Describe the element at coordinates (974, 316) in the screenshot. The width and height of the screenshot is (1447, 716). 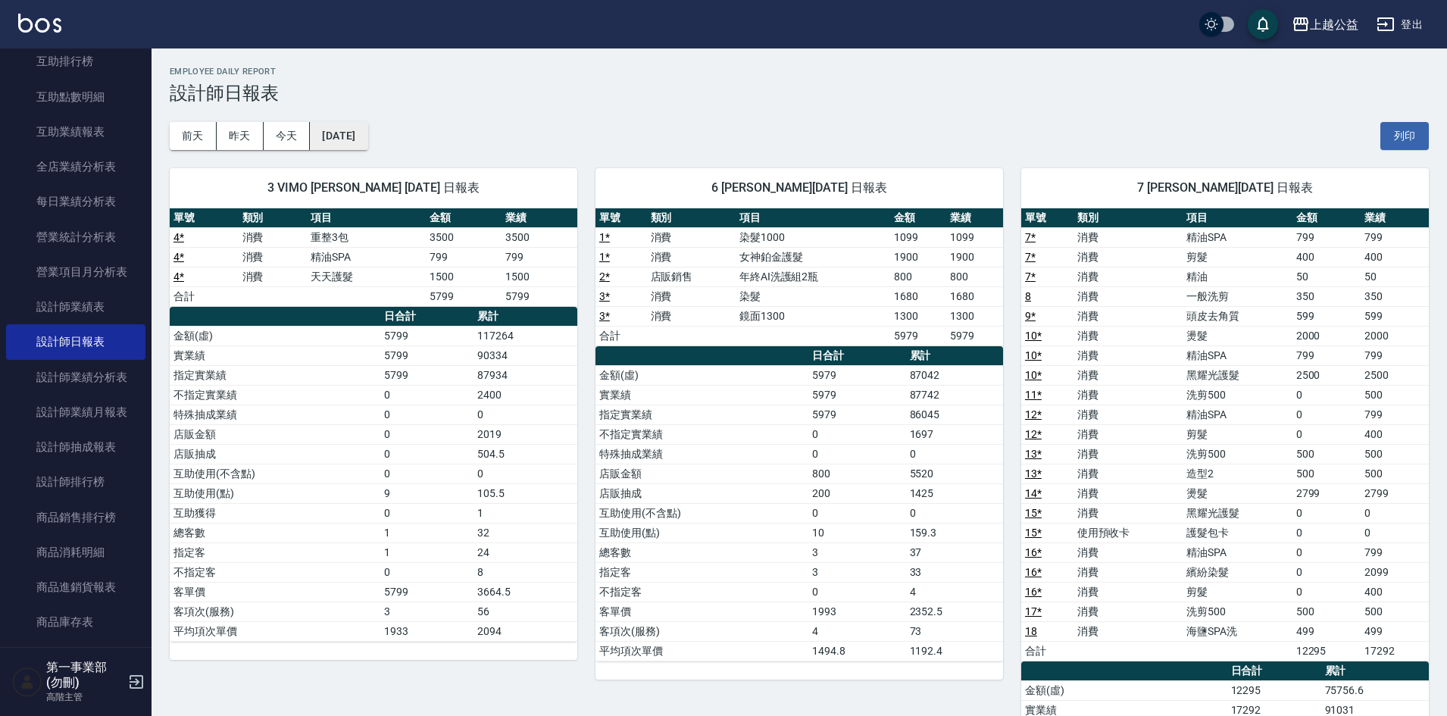
I see `td: 1300` at that location.